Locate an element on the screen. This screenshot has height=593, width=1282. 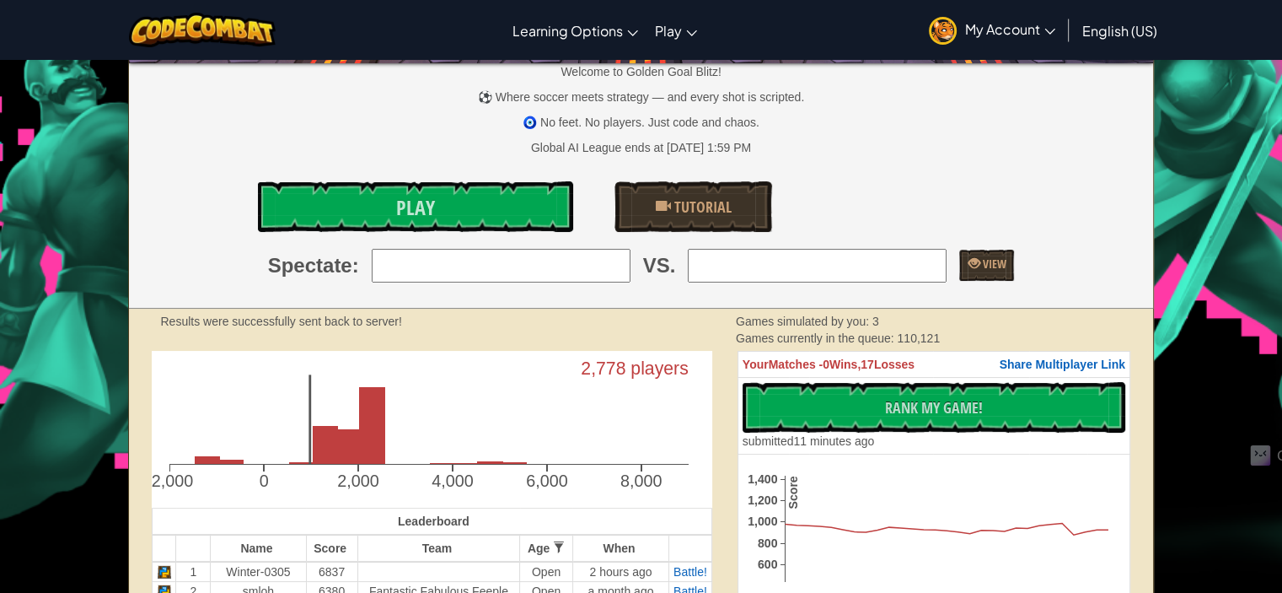
th: Team is located at coordinates (438, 548).